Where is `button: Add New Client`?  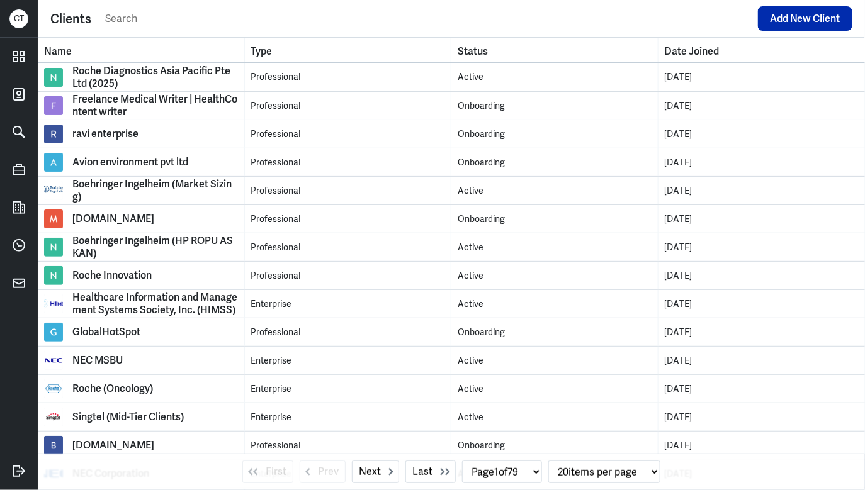 button: Add New Client is located at coordinates (805, 18).